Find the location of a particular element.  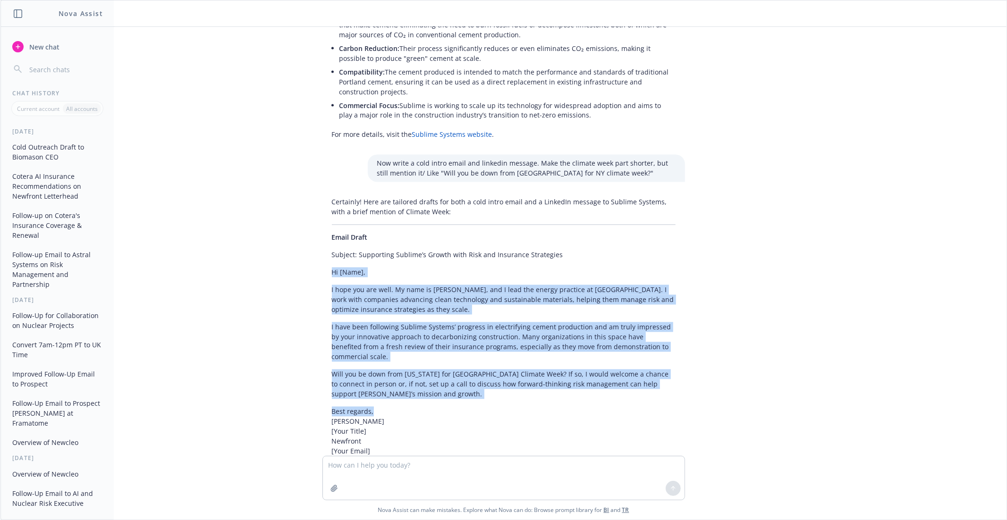

h1: Nova Assist is located at coordinates (81, 13).